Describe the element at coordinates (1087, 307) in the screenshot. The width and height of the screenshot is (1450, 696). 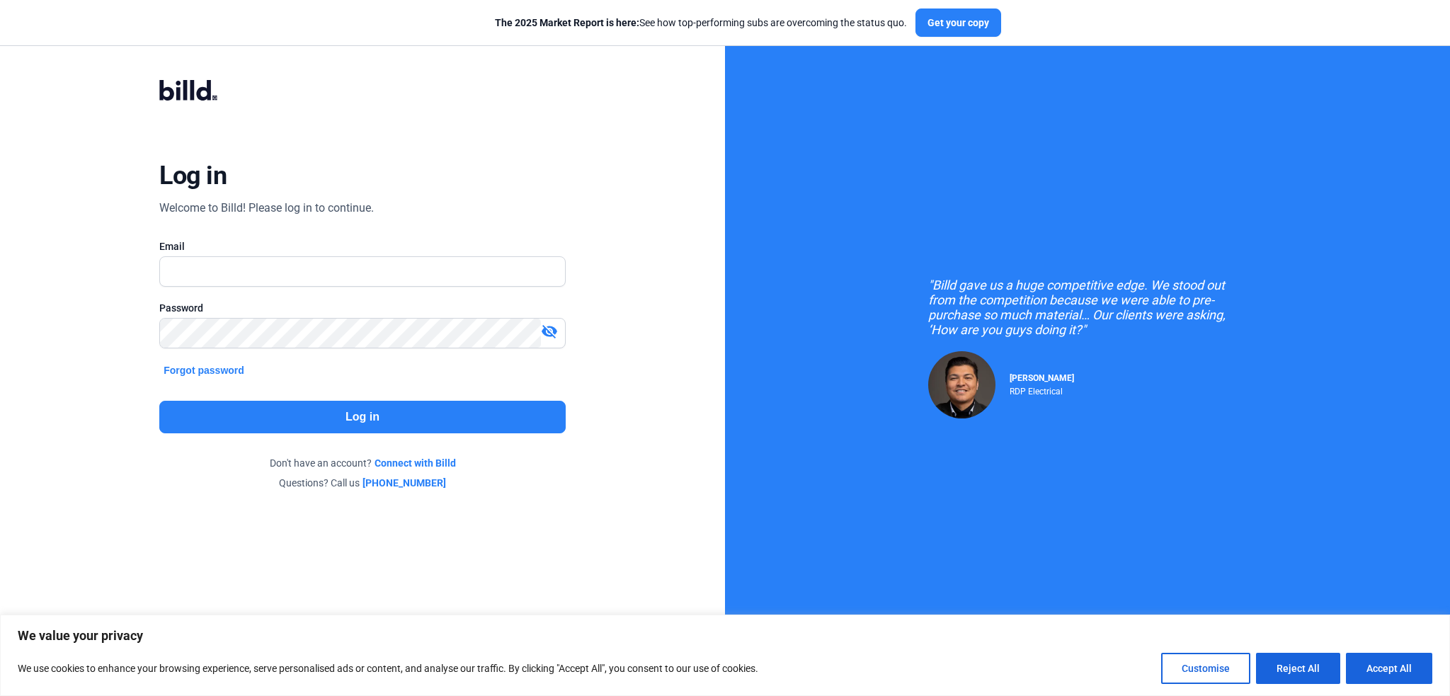
I see `div: "Billd gave us a huge competitive edge. We stood out from the competition because we were able to...` at that location.